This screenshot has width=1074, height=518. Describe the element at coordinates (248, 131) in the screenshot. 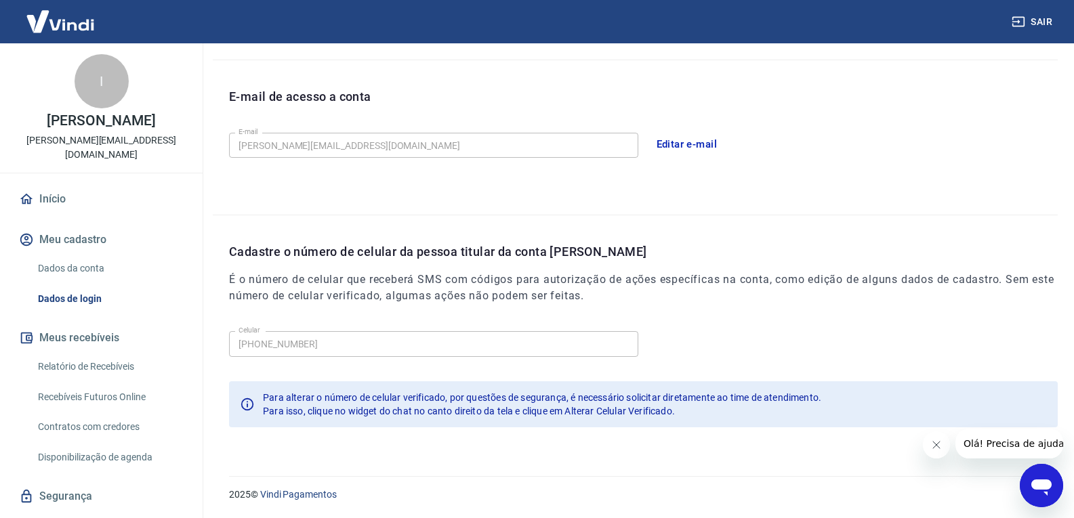

I see `label: E-mail` at that location.